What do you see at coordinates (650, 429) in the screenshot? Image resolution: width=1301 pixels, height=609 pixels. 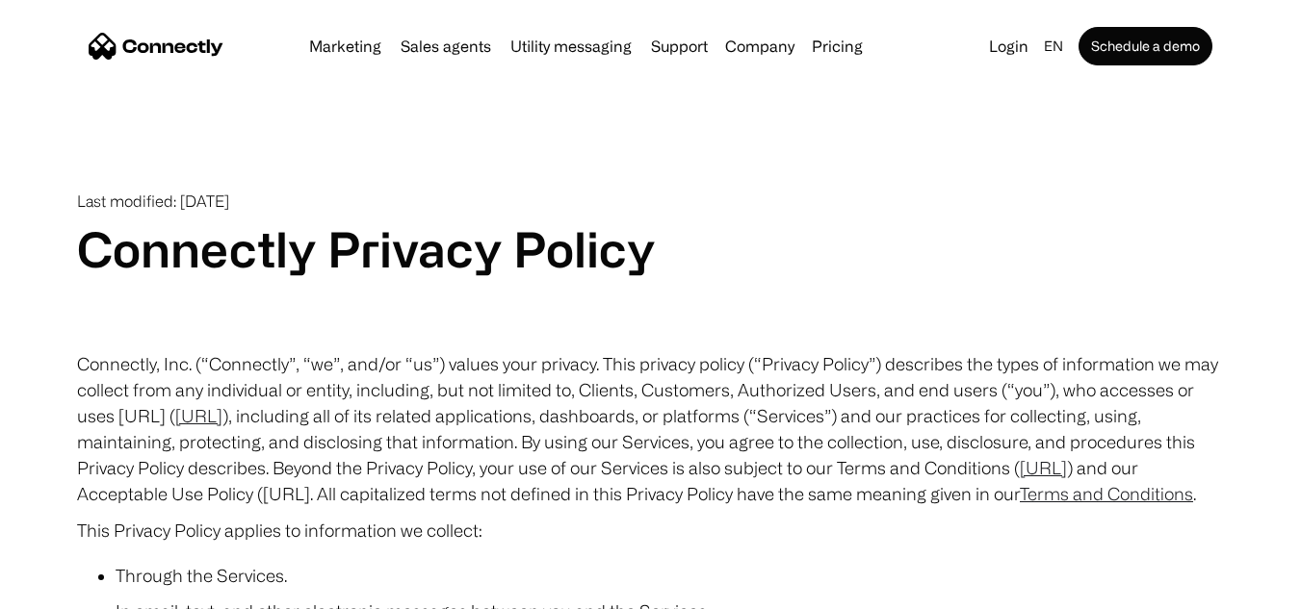 I see `p: Connectly, Inc. (“Connectly”, “we”, and/or “us”) values your privacy. This privacy policy (“Priva...` at bounding box center [650, 429].